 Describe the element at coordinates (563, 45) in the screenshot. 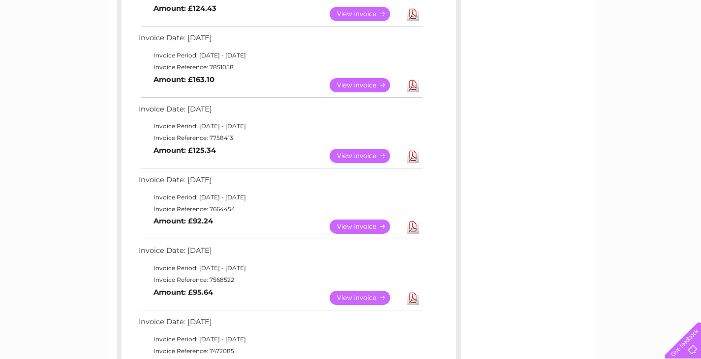

I see `a: Energy` at that location.